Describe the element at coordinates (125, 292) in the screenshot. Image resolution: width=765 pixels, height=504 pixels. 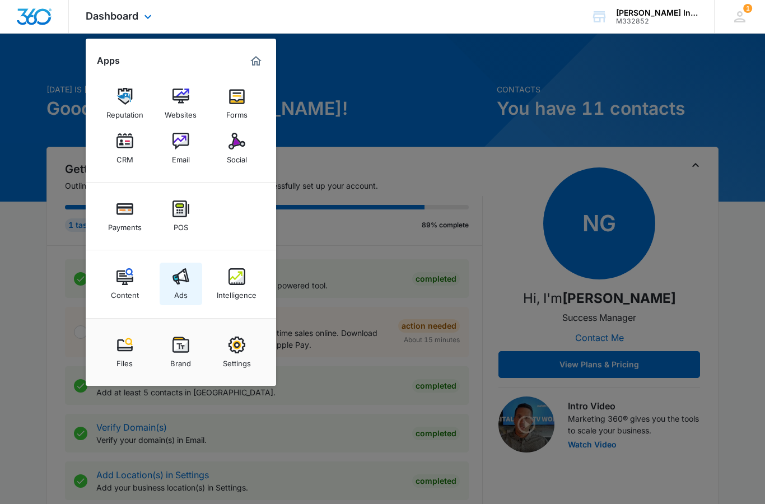
I see `div: Content` at that location.